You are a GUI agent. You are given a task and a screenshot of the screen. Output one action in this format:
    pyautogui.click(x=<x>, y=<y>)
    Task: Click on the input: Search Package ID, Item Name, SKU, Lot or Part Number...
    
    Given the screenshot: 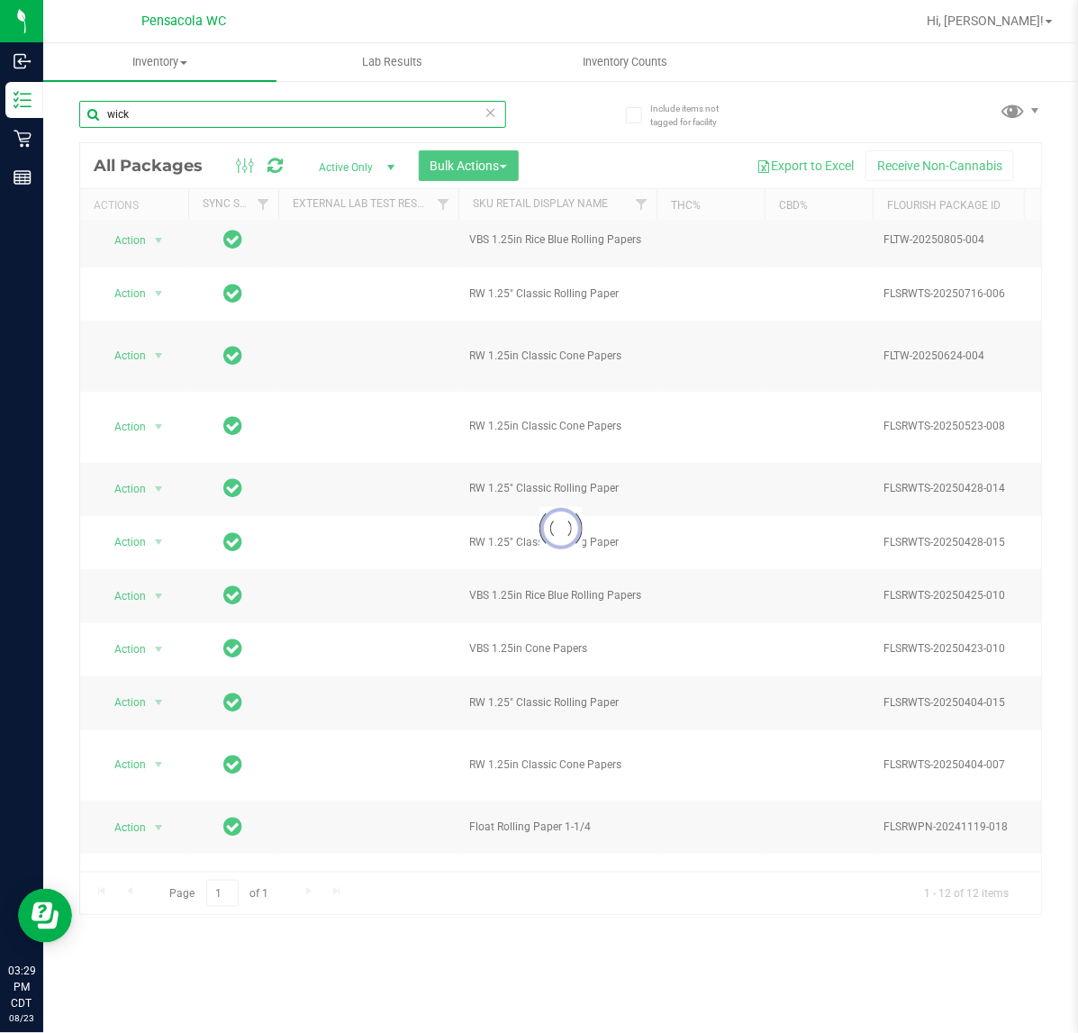 What is the action you would take?
    pyautogui.click(x=293, y=114)
    